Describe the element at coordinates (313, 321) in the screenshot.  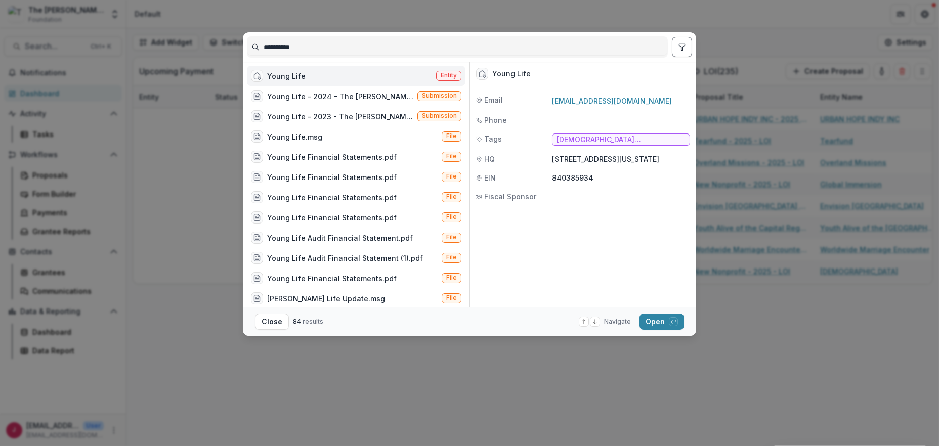
I see `span: results` at that location.